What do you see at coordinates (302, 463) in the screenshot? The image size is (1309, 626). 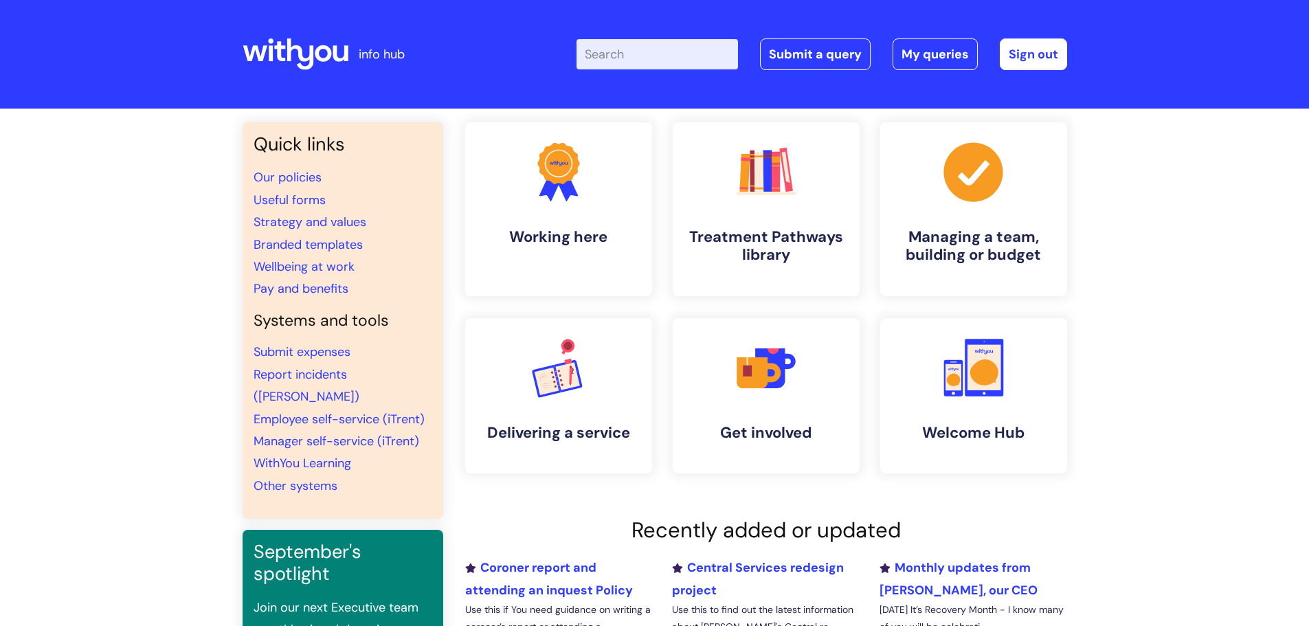 I see `a: WithYou Learning` at bounding box center [302, 463].